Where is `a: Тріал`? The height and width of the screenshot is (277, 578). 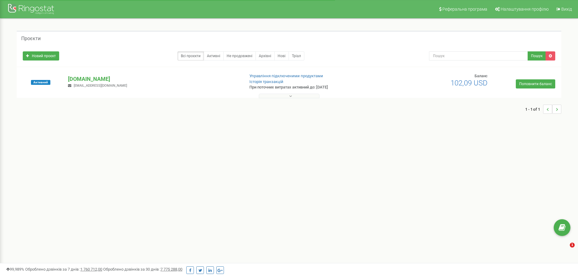
a: Тріал is located at coordinates (297, 56).